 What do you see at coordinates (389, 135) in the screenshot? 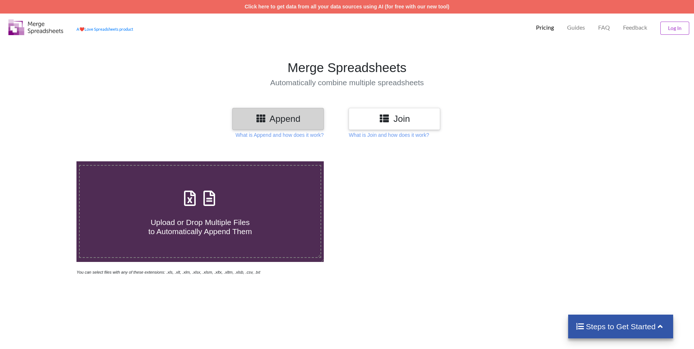
I see `p: What is Join and how does it work?` at bounding box center [389, 135].